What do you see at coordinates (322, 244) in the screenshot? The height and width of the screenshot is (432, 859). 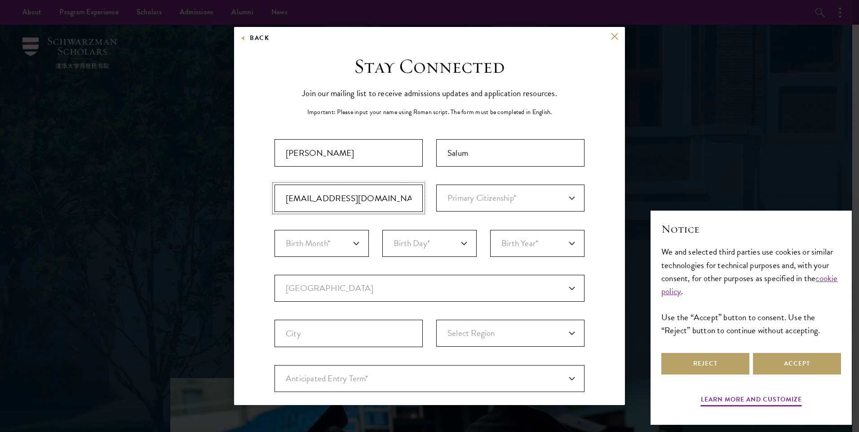 I see `select: Month` at bounding box center [322, 244].